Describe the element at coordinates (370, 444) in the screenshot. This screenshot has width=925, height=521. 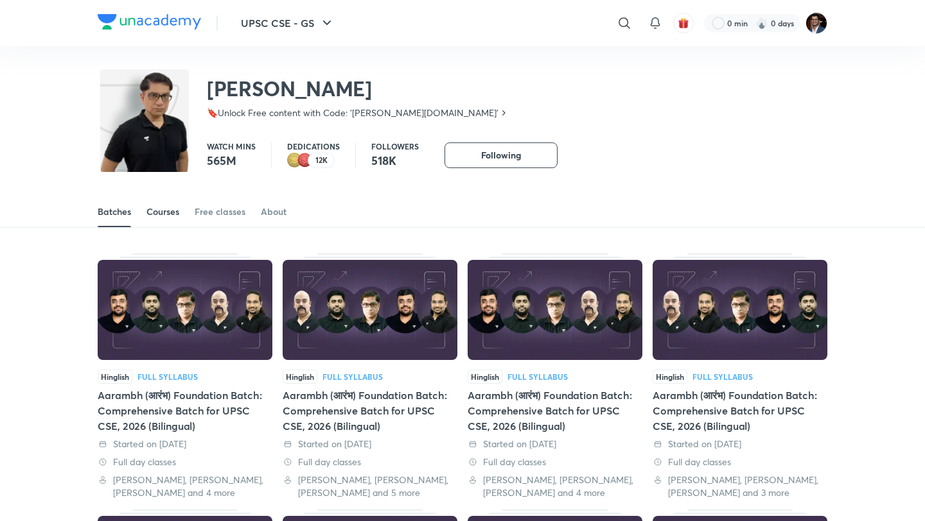
I see `div: Started on 9 Jul 2025` at that location.